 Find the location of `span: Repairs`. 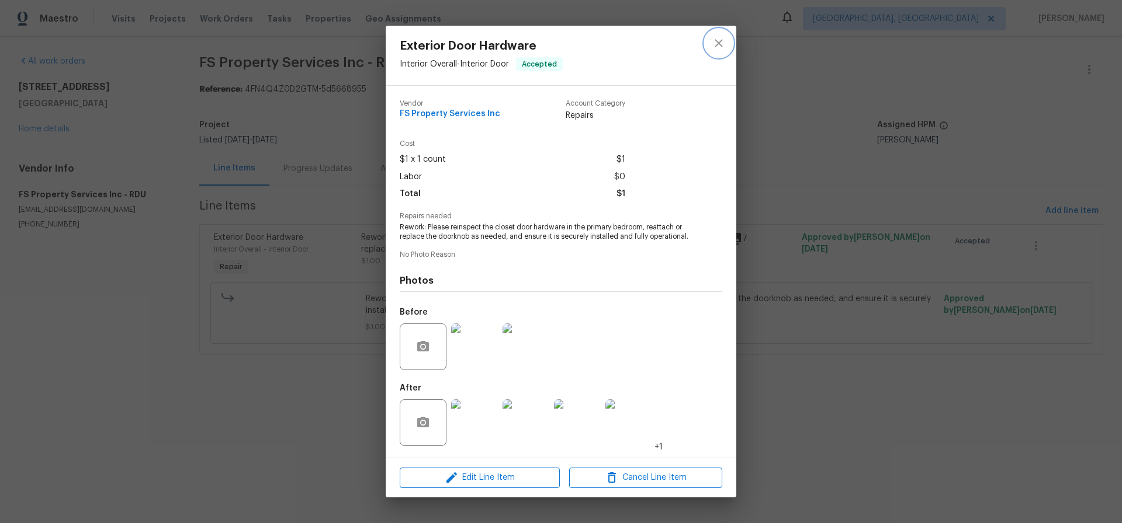

span: Repairs is located at coordinates (595, 116).